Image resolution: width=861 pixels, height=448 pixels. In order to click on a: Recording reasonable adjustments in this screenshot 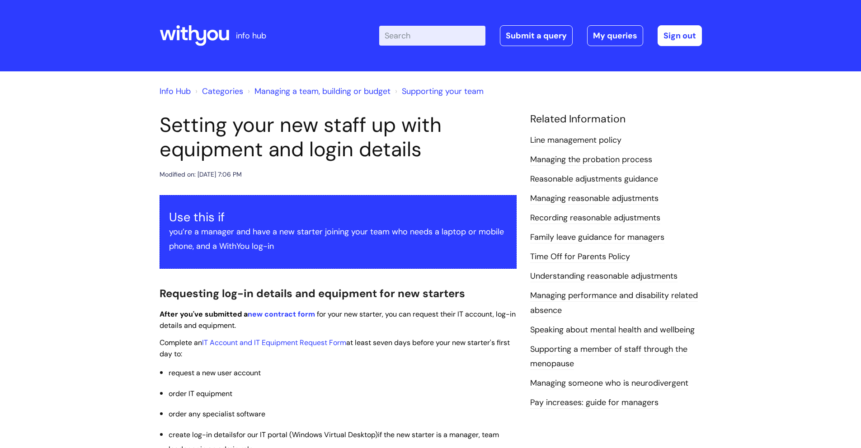, I will do `click(595, 218)`.